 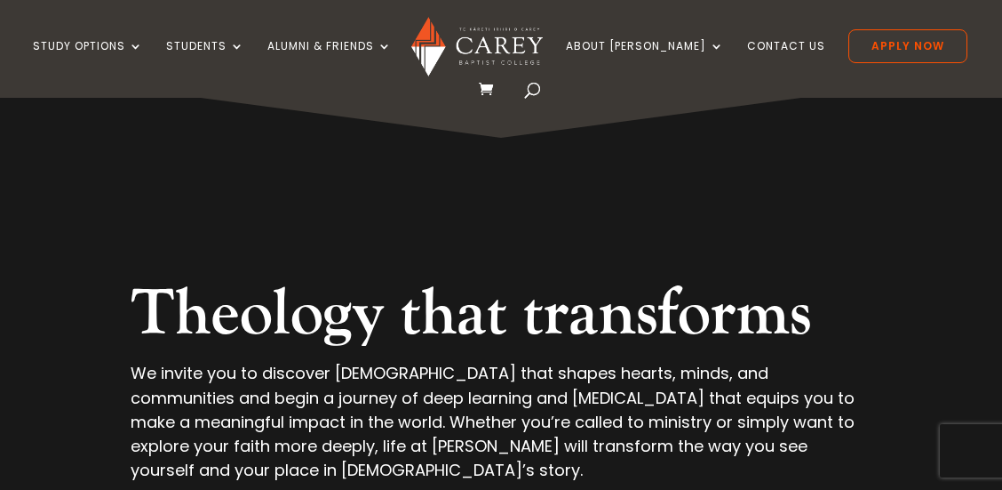 I want to click on a: Study Options, so click(x=88, y=60).